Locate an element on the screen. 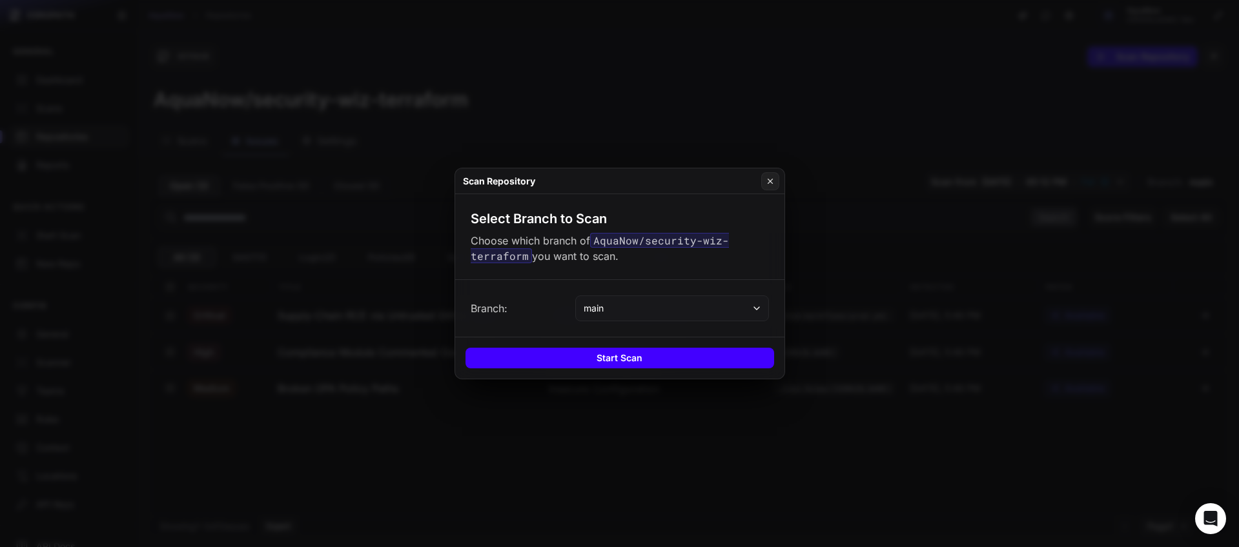  span: Branch: is located at coordinates (489, 309).